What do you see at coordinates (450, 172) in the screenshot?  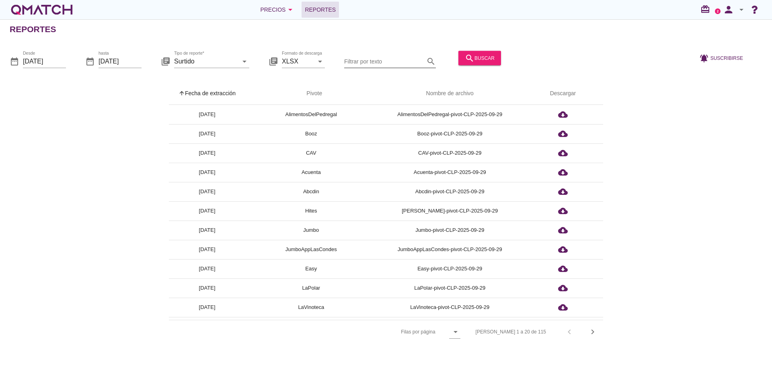 I see `td: Acuenta-pivot-CLP-2025-09-29` at bounding box center [450, 172].